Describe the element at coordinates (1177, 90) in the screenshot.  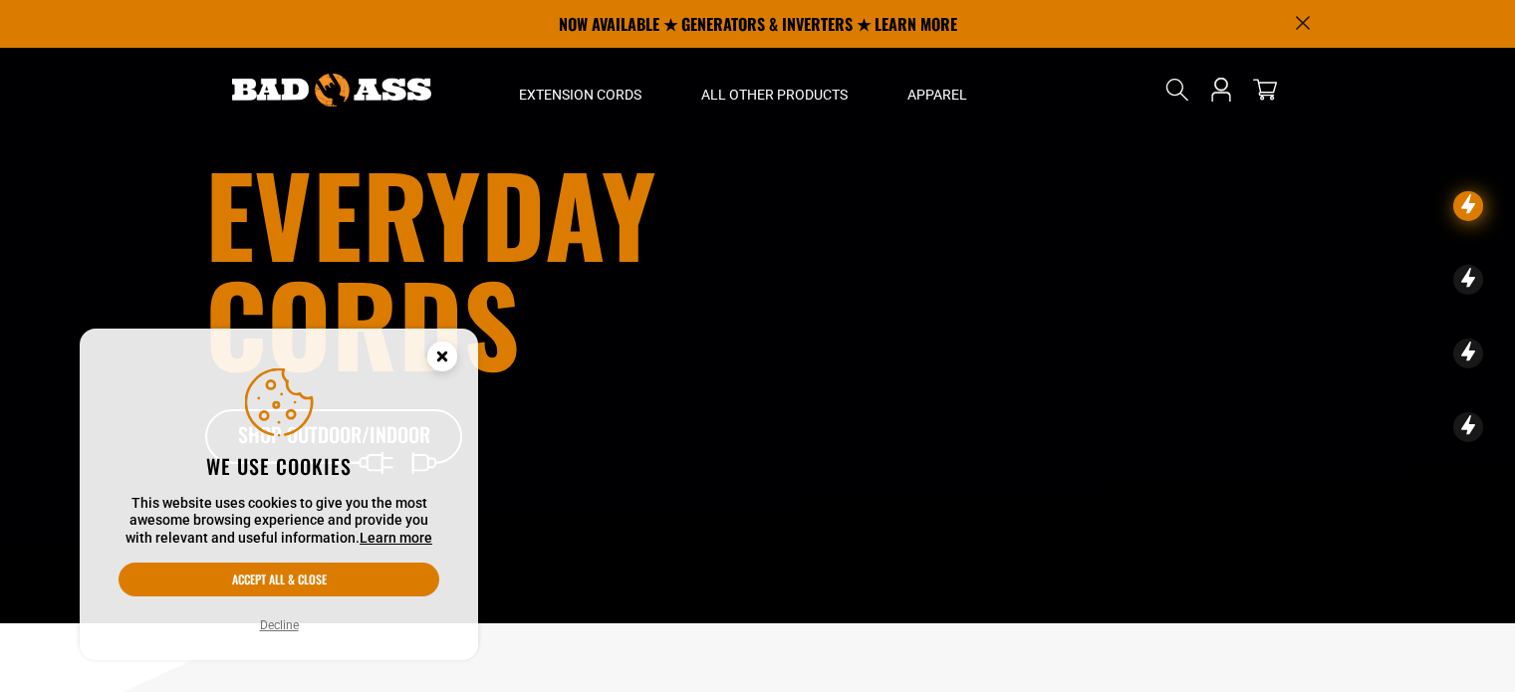
I see `summary: Search` at that location.